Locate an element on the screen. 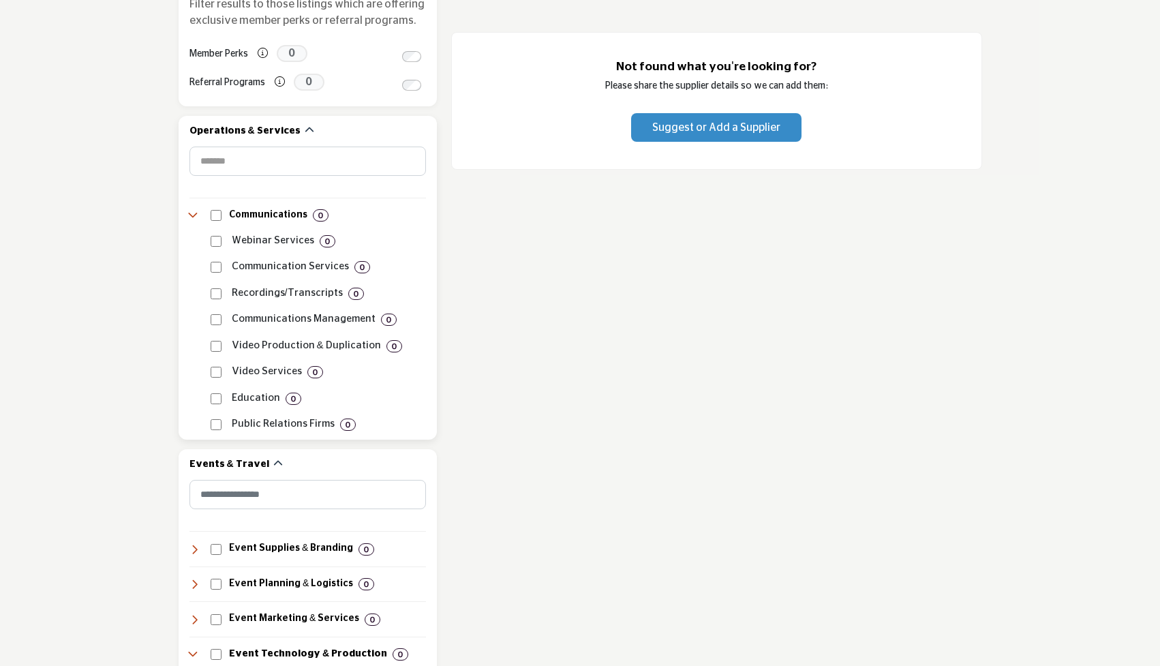 Image resolution: width=1160 pixels, height=666 pixels. h4: Event Planning & Logistics: Event planning, venue selection, and on-site management for meetings,... is located at coordinates (291, 584).